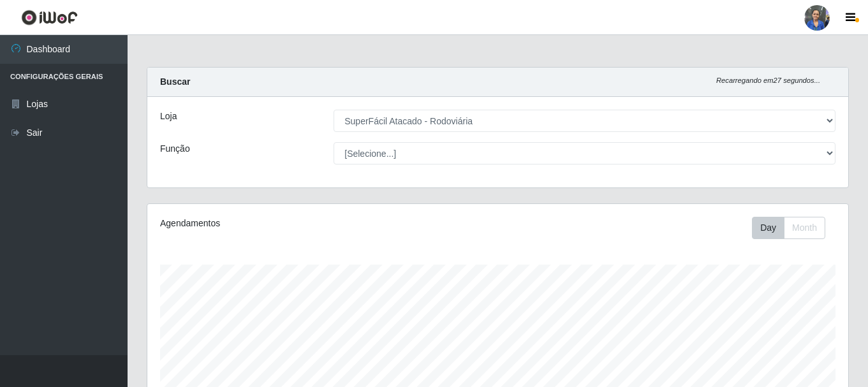 This screenshot has width=868, height=387. I want to click on i: Recarregando em 27 segundos..., so click(768, 80).